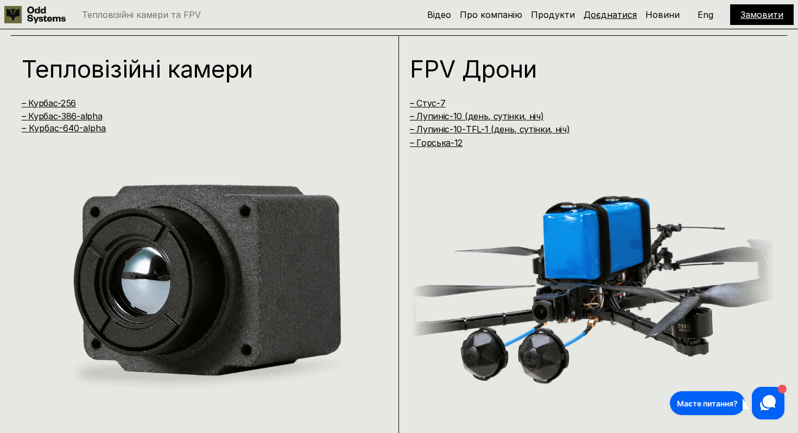 Image resolution: width=798 pixels, height=433 pixels. What do you see at coordinates (477, 116) in the screenshot?
I see `a: – Лупиніс-10 (день, сутінки, ніч)` at bounding box center [477, 116].